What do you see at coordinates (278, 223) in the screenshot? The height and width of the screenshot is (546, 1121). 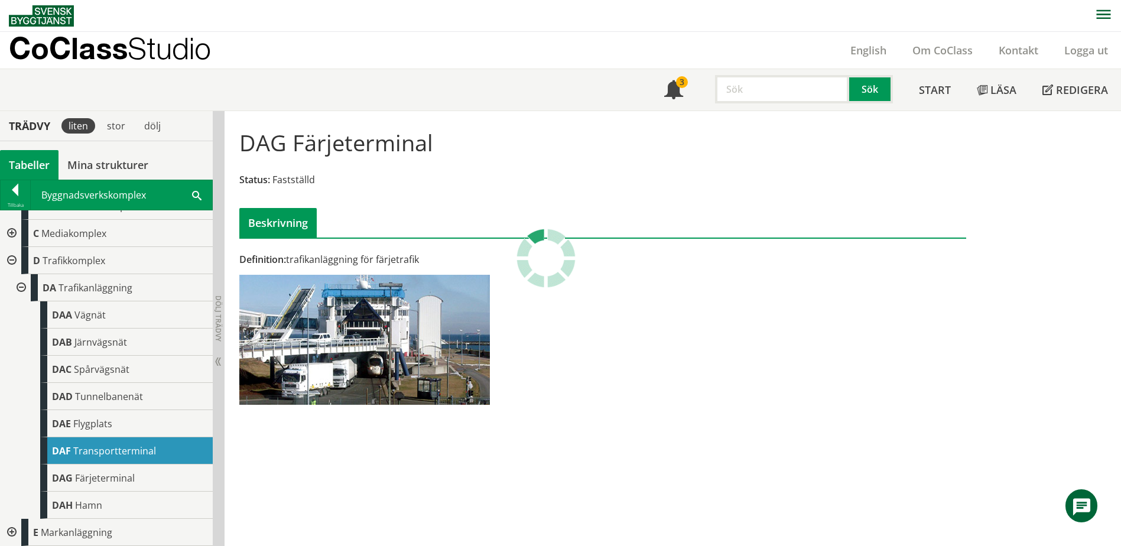 I see `div: Beskrivning` at bounding box center [278, 223].